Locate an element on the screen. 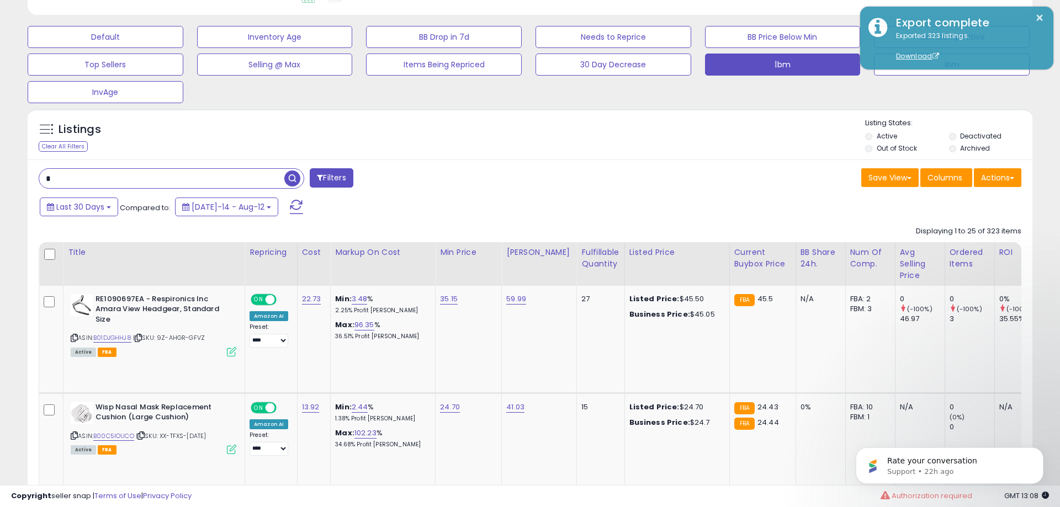 Image resolution: width=1060 pixels, height=507 pixels. th: The percentage added to the cost of goods (COGS) that forms the calculator for Min & Max prices. is located at coordinates (383, 264).